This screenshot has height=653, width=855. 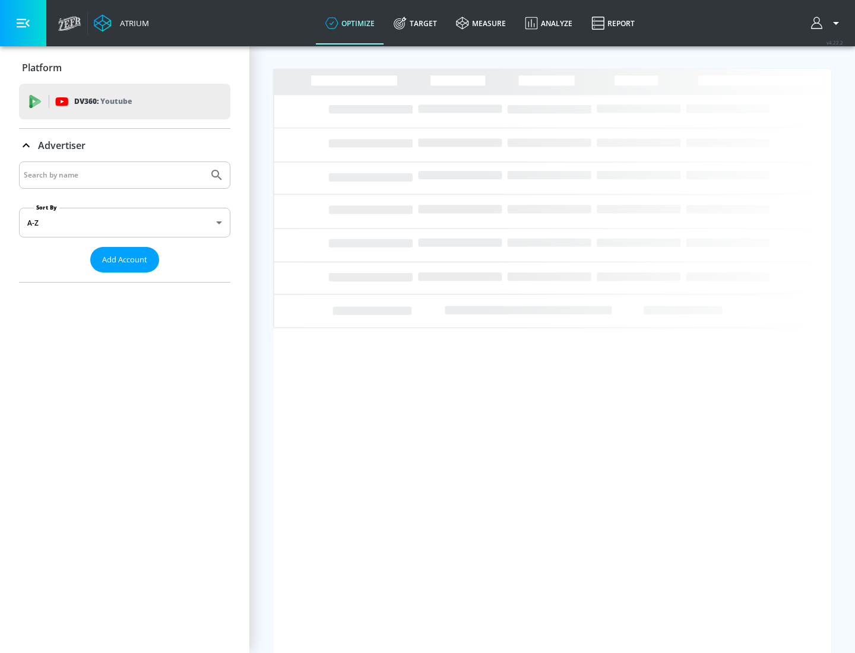 What do you see at coordinates (62, 145) in the screenshot?
I see `p: Advertiser` at bounding box center [62, 145].